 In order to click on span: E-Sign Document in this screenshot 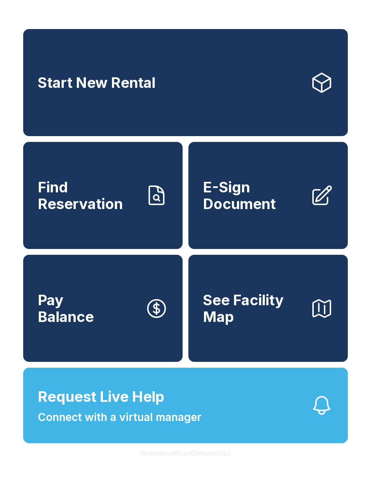, I will do `click(254, 195)`.